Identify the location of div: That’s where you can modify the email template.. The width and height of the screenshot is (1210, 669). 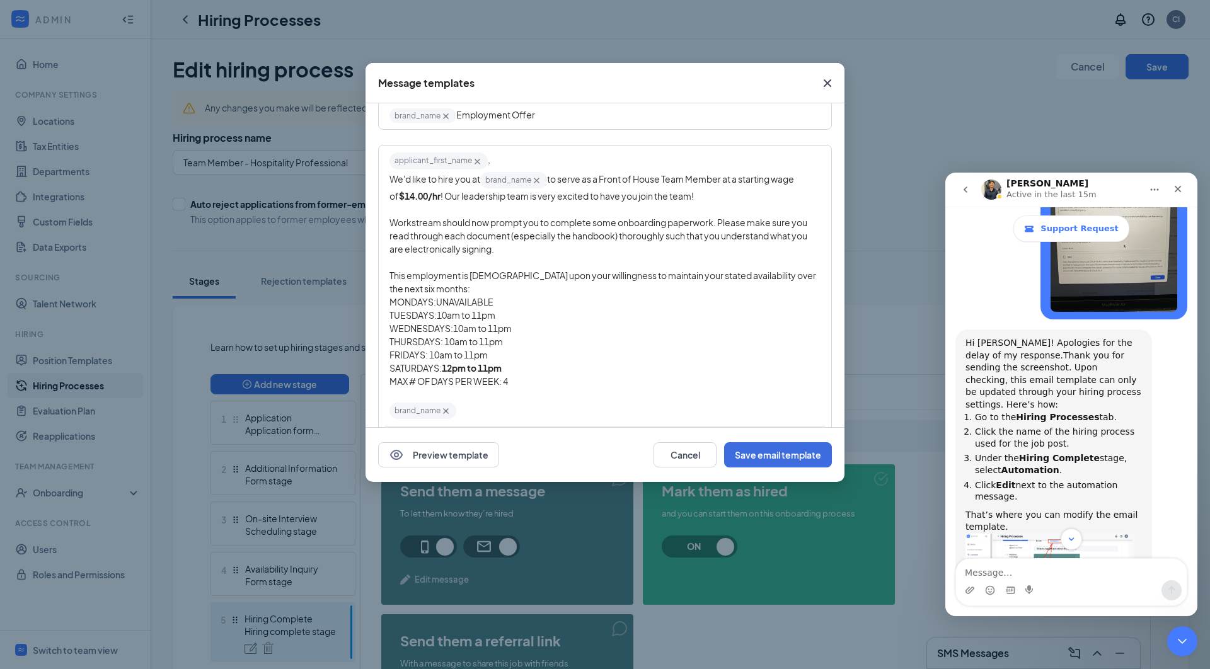
(108, 349).